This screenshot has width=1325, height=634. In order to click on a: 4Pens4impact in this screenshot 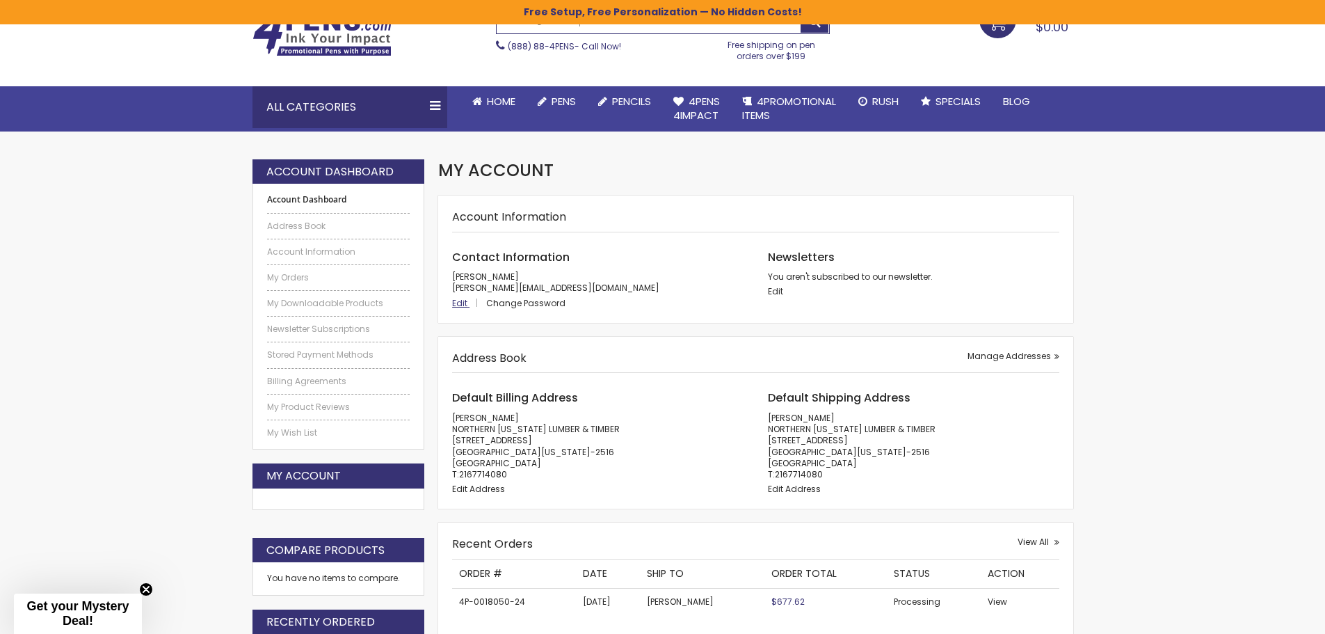, I will do `click(696, 109)`.